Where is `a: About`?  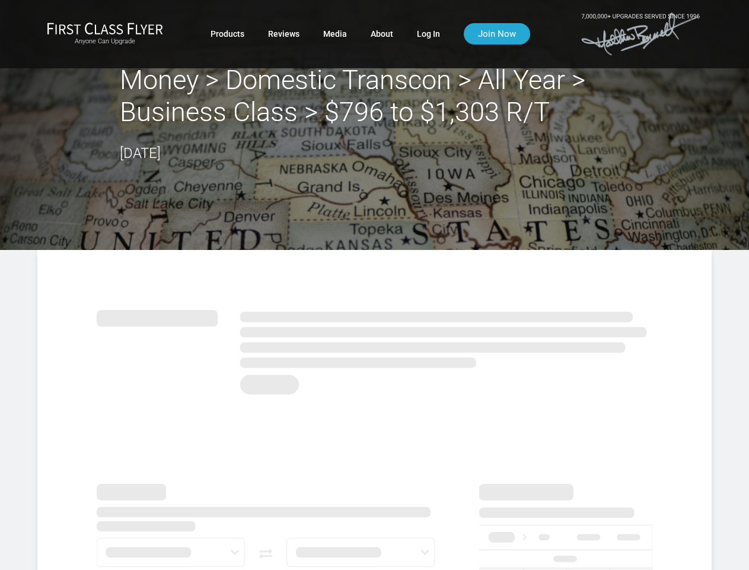 a: About is located at coordinates (382, 34).